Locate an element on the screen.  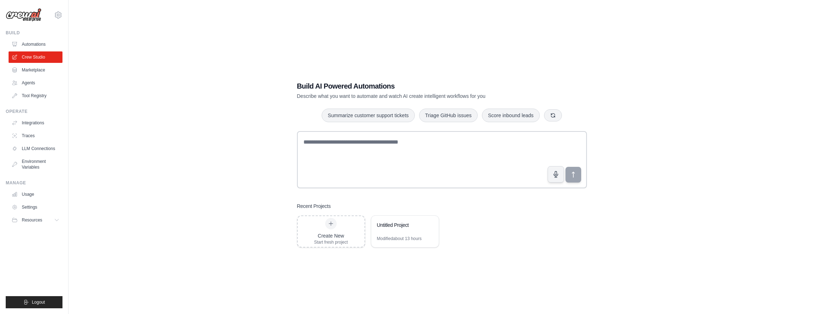
a: Usage is located at coordinates (35, 194).